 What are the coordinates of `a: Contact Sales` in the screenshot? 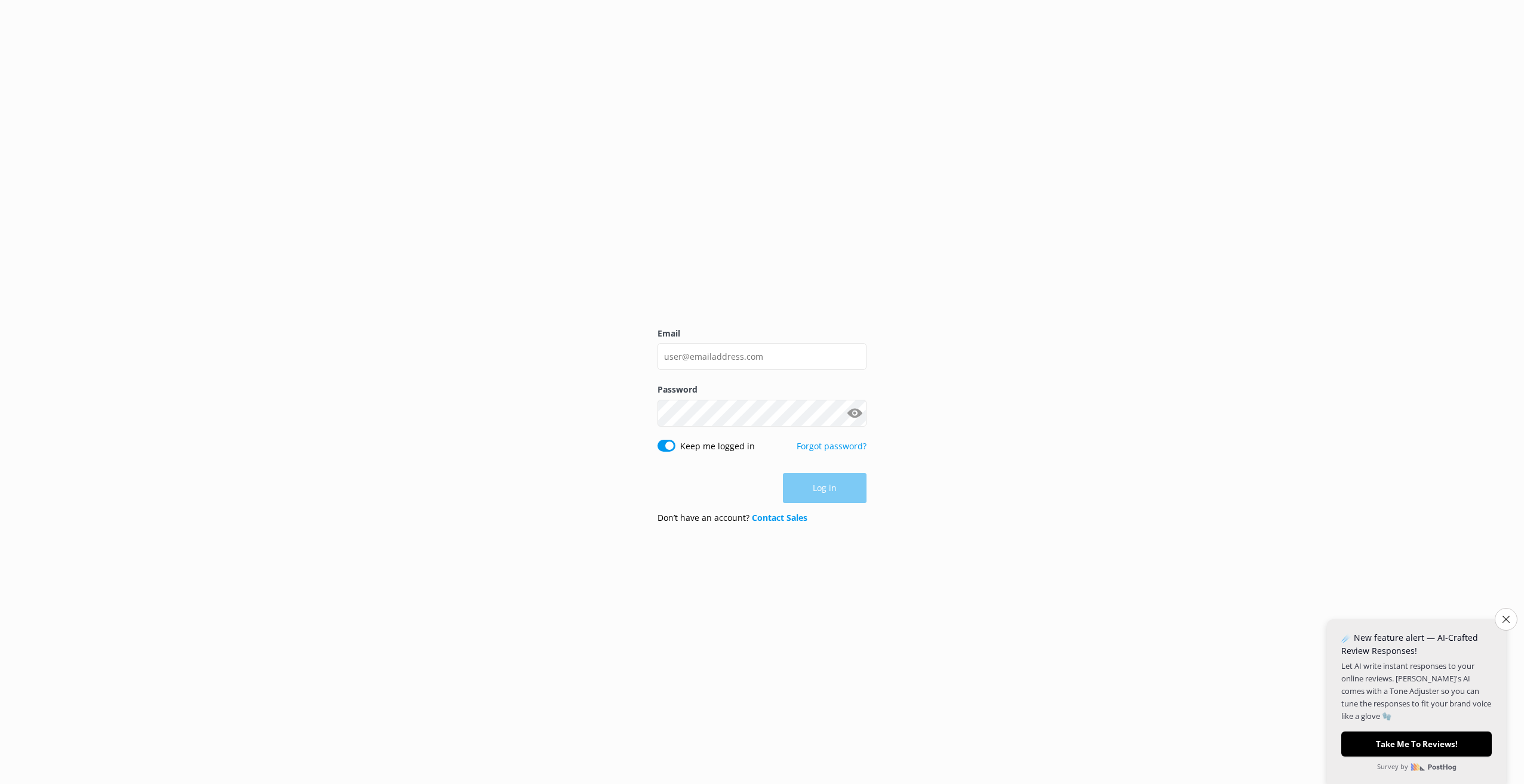 It's located at (779, 518).